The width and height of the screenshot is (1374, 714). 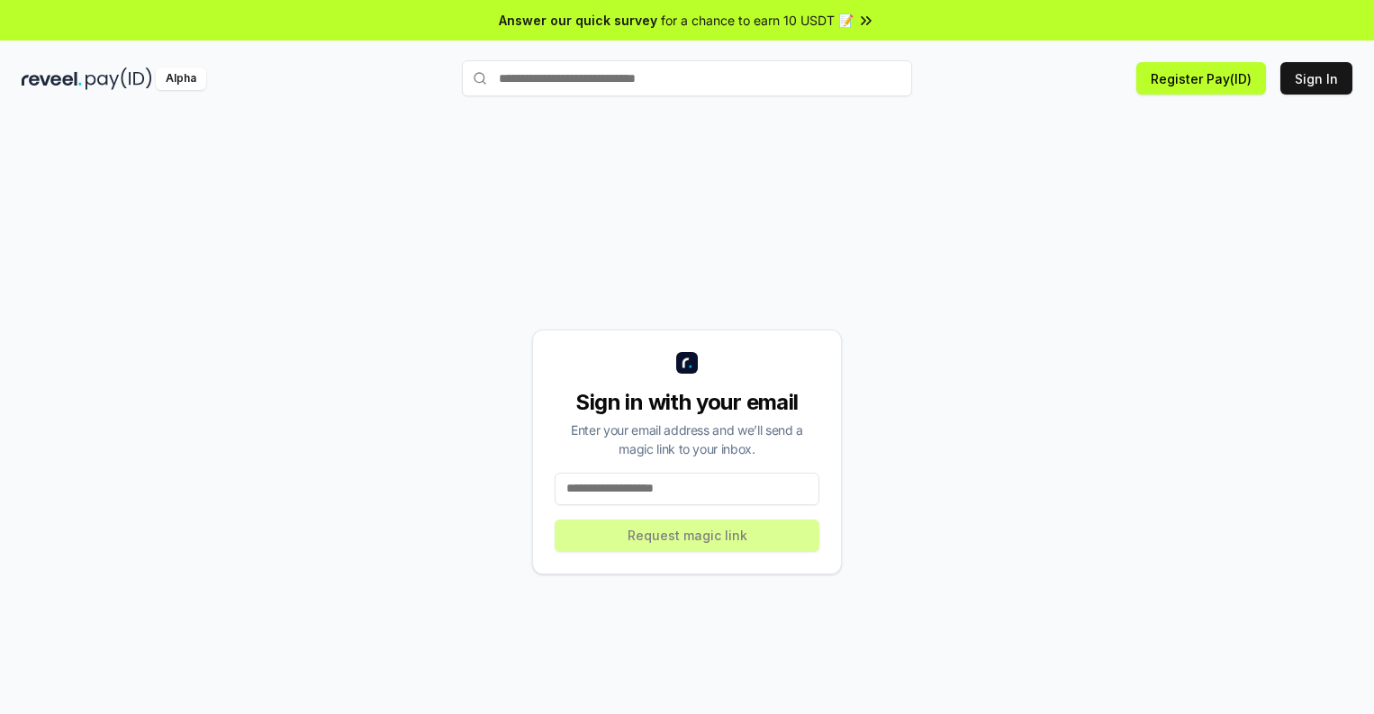 What do you see at coordinates (687, 403) in the screenshot?
I see `div: Sign in with your email` at bounding box center [687, 403].